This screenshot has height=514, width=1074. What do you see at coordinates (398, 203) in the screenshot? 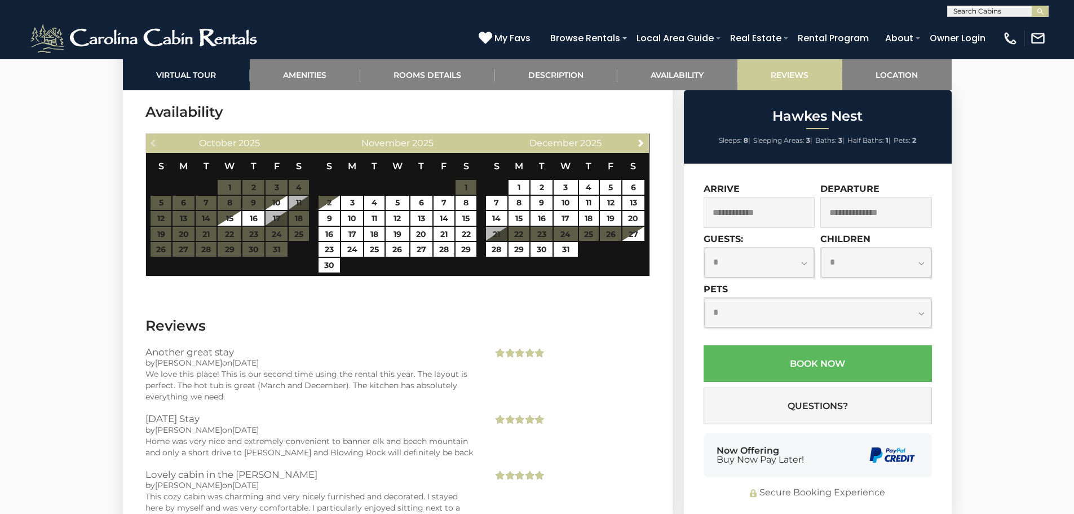
I see `a: 5` at bounding box center [398, 203].